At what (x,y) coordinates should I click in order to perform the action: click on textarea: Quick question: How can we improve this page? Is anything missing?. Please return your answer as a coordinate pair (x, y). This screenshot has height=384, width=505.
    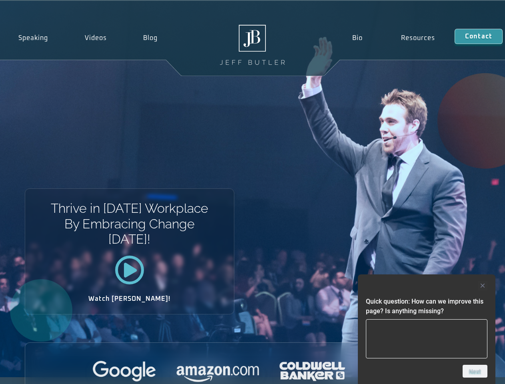
    Looking at the image, I should click on (427, 339).